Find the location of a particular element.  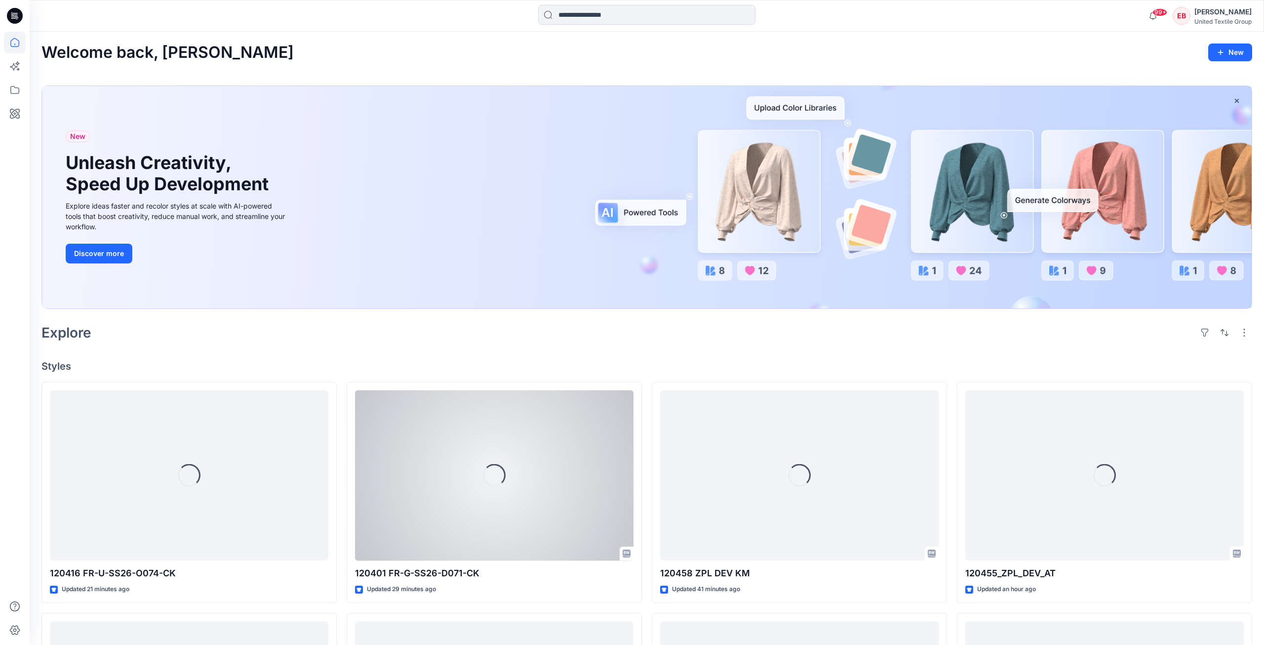

div: United Textile Group is located at coordinates (1223, 21).